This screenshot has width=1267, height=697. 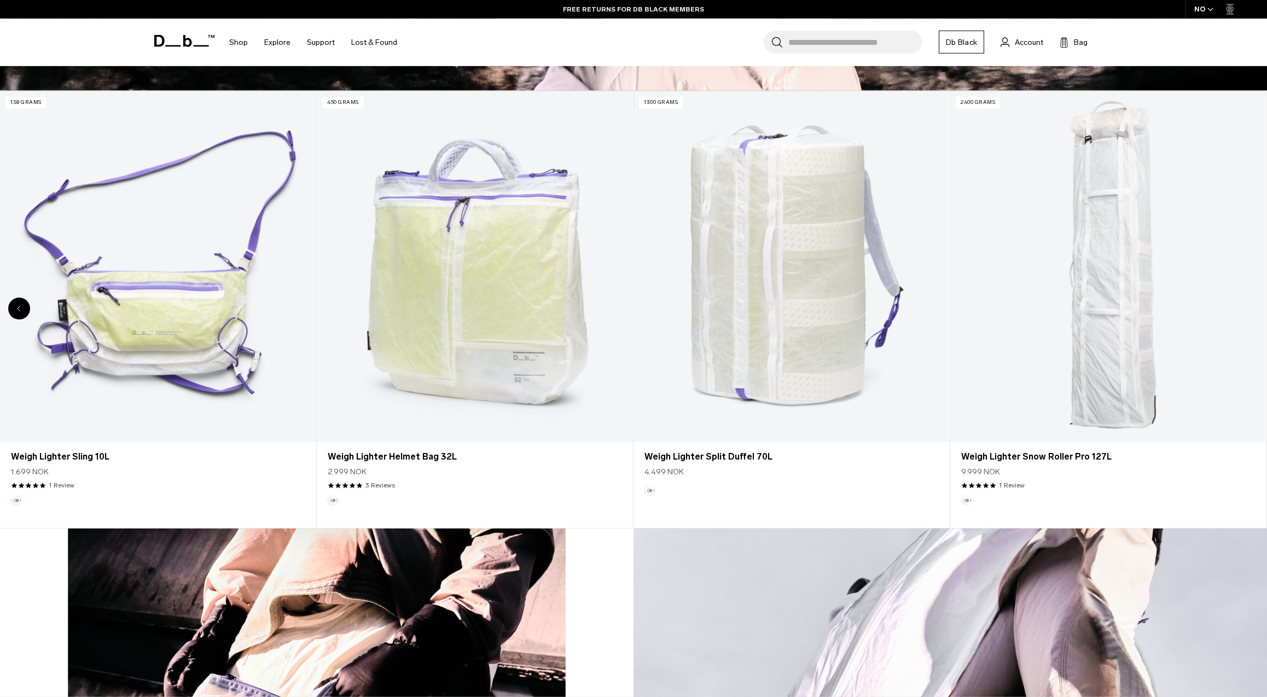 I want to click on span: Bag, so click(x=1080, y=42).